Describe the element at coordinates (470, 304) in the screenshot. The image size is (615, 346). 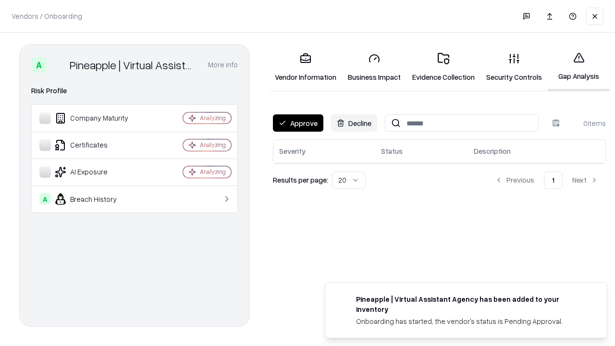
I see `div: Pineapple | Virtual Assistant Agency has been added to your inventory` at that location.